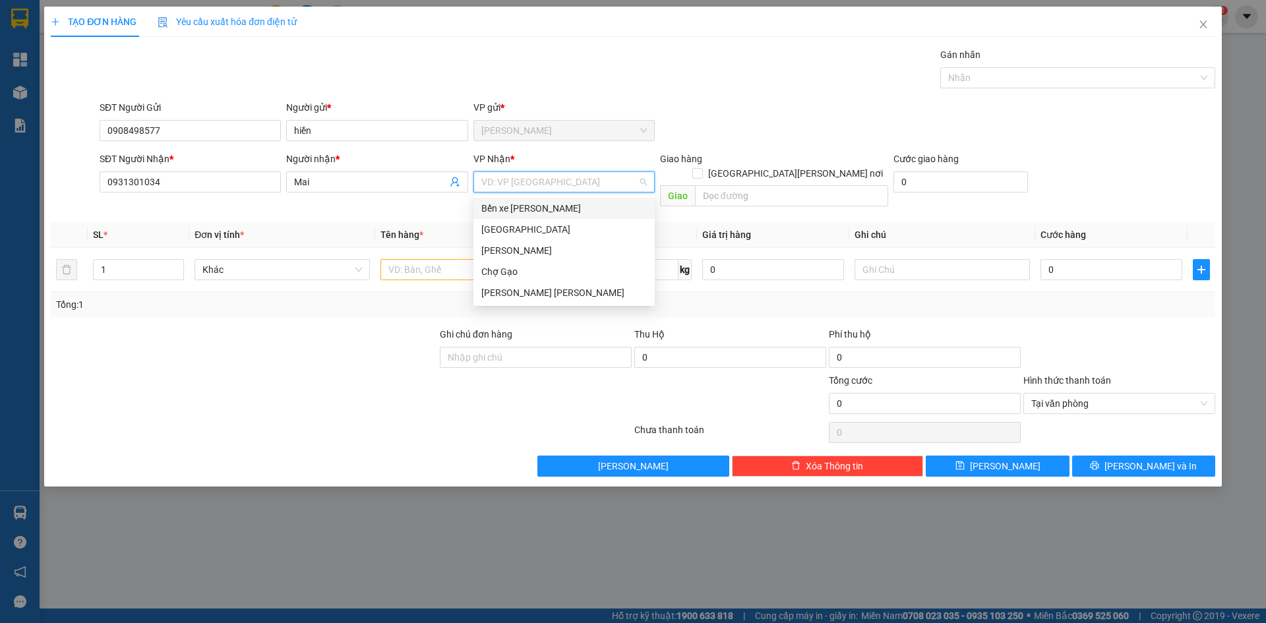 This screenshot has width=1266, height=623. What do you see at coordinates (960, 55) in the screenshot?
I see `label: Gán nhãn` at bounding box center [960, 55].